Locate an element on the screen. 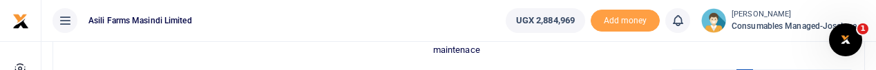 This screenshot has width=876, height=70. span: 1 is located at coordinates (862, 29).